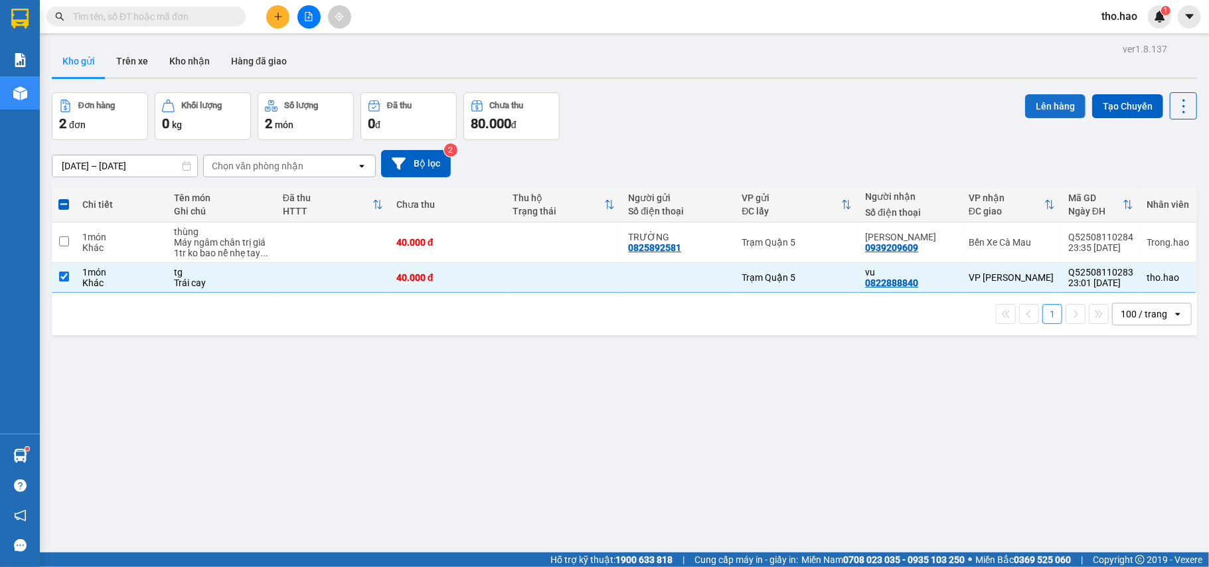 The height and width of the screenshot is (567, 1209). I want to click on img: solution-icon, so click(20, 60).